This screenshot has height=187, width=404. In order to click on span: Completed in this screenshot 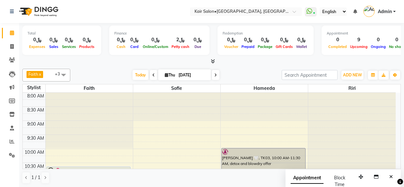, I will do `click(338, 47)`.